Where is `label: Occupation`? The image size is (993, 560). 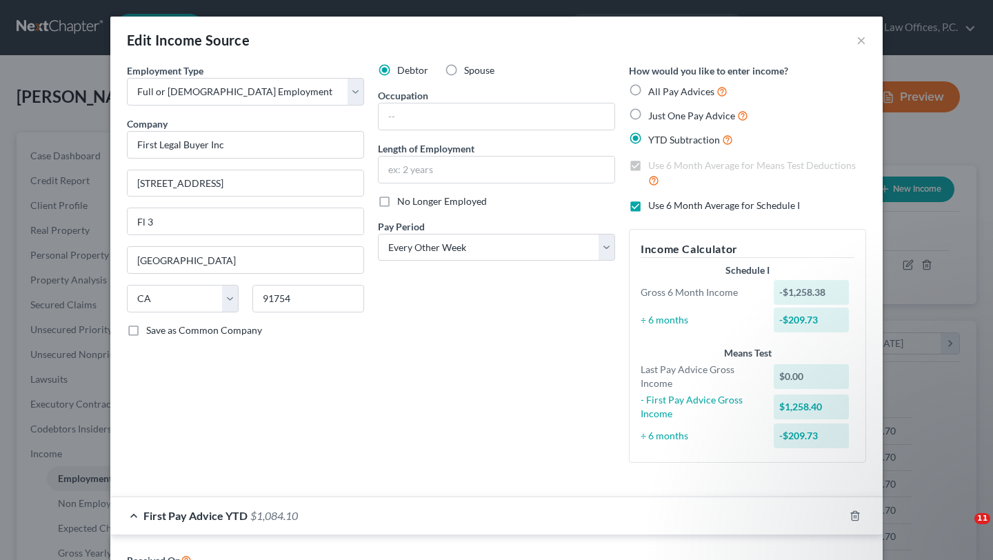
label: Occupation is located at coordinates (403, 95).